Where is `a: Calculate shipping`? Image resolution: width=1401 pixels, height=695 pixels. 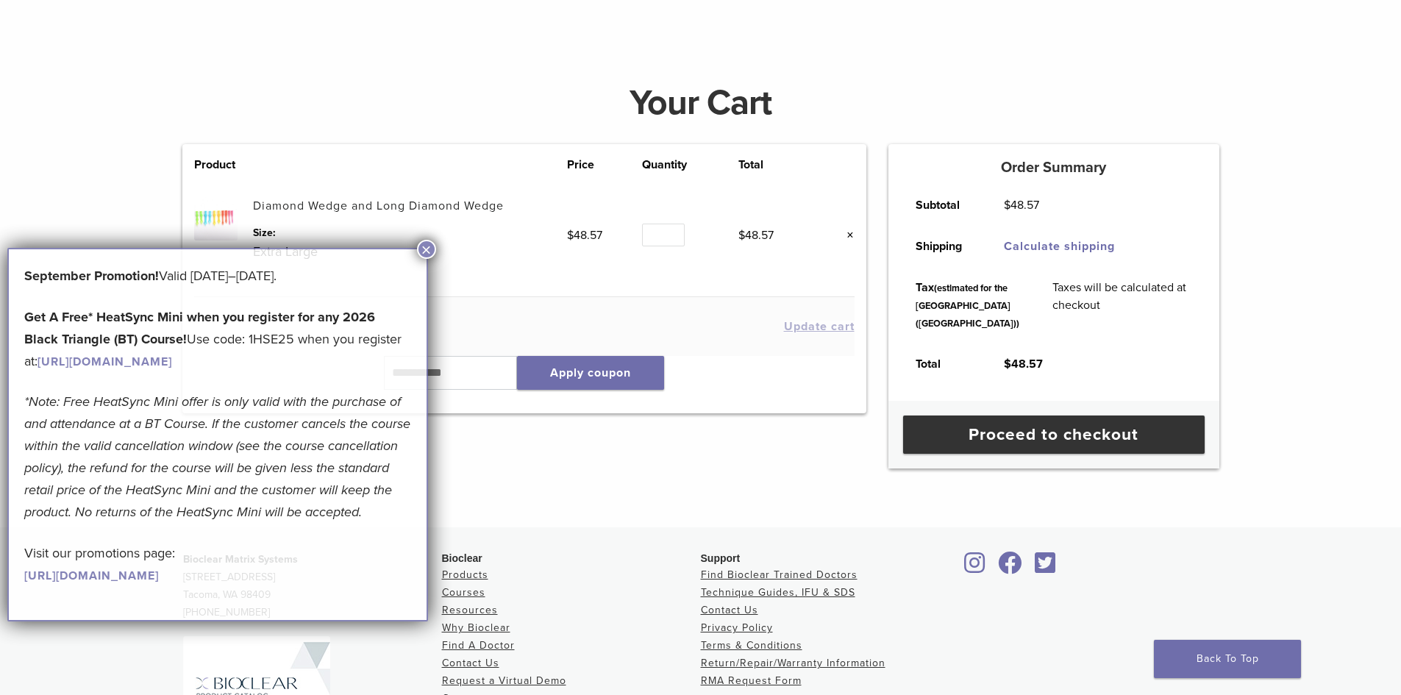
a: Calculate shipping is located at coordinates (1059, 246).